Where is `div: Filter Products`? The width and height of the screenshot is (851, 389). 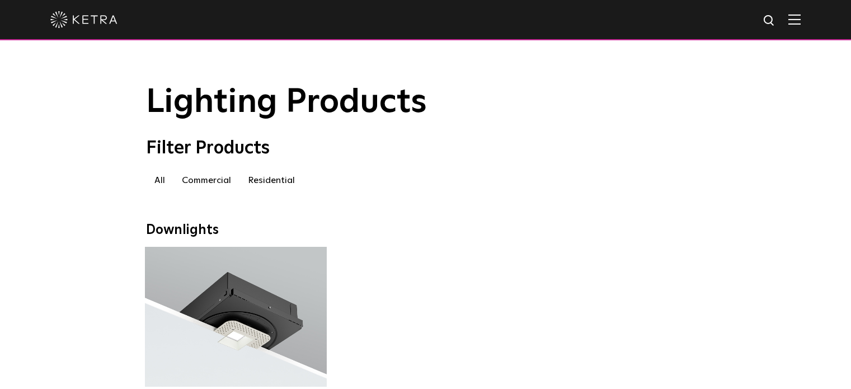
div: Filter Products is located at coordinates (426, 148).